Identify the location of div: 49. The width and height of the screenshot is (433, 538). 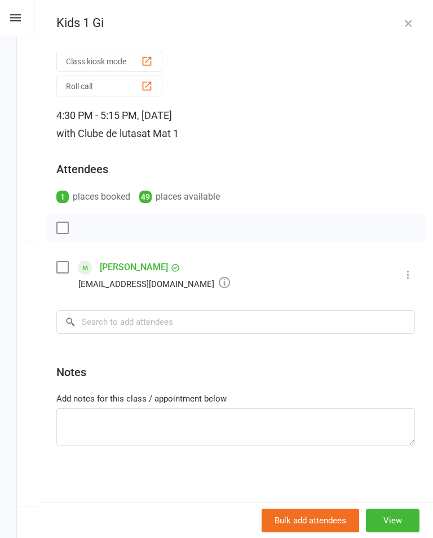
(146, 197).